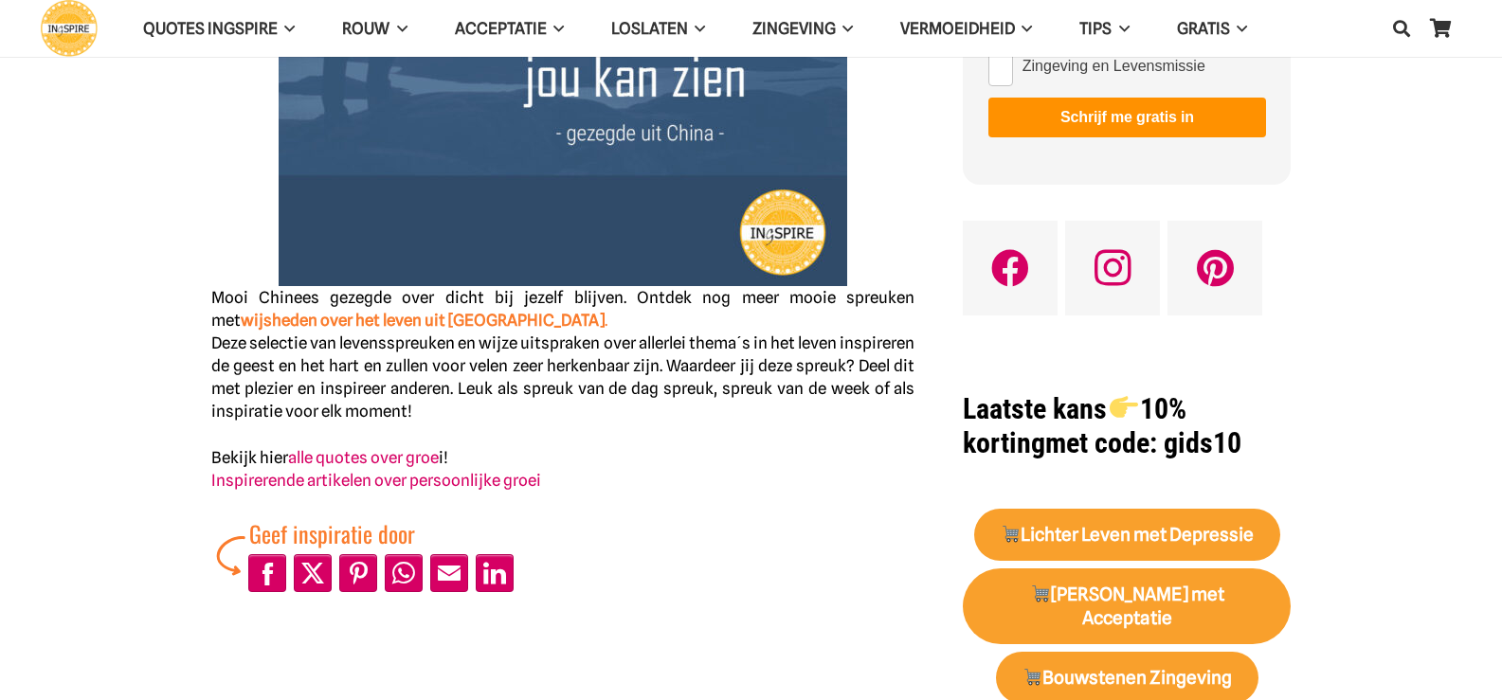 This screenshot has width=1502, height=700. Describe the element at coordinates (1238, 28) in the screenshot. I see `span: GRATIS Menu` at that location.